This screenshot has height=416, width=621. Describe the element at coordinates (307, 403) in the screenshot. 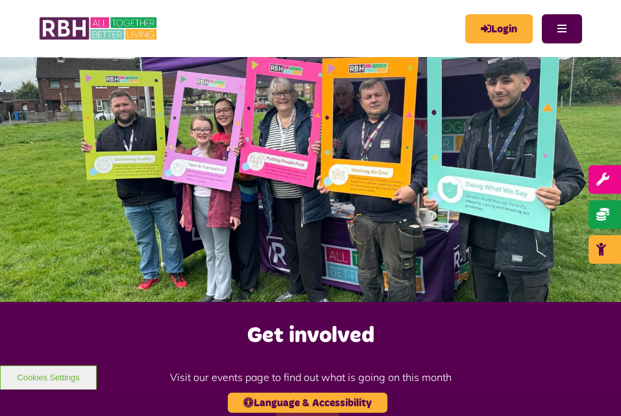

I see `button: Language & Accessibility` at that location.